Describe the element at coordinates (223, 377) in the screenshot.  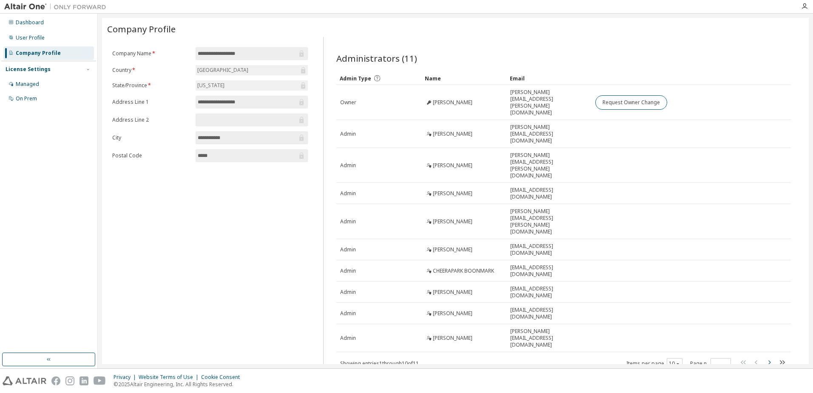
I see `div: Cookie Consent` at that location.